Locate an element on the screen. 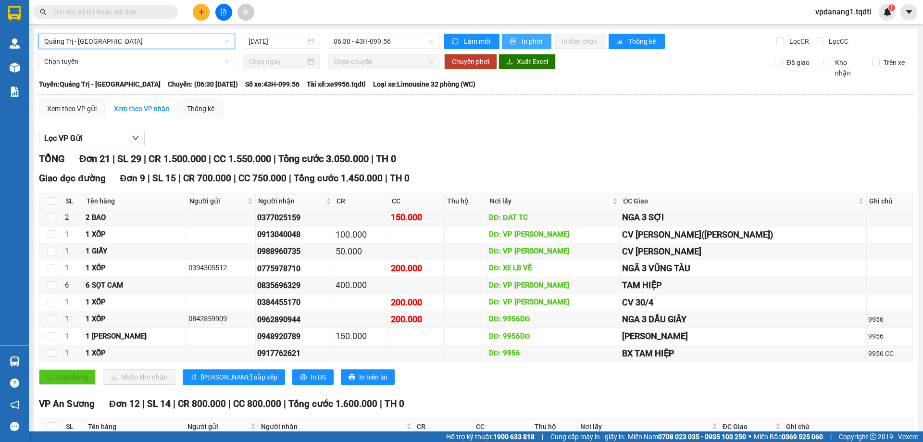 This screenshot has width=923, height=442. button: file-add is located at coordinates (223, 12).